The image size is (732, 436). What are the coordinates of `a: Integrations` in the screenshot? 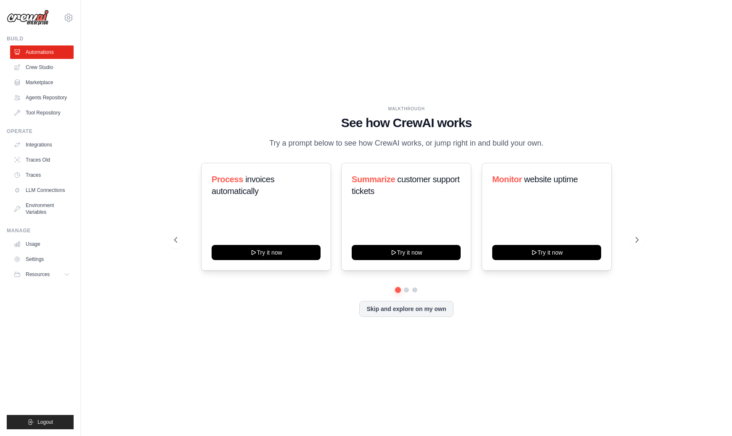 It's located at (42, 145).